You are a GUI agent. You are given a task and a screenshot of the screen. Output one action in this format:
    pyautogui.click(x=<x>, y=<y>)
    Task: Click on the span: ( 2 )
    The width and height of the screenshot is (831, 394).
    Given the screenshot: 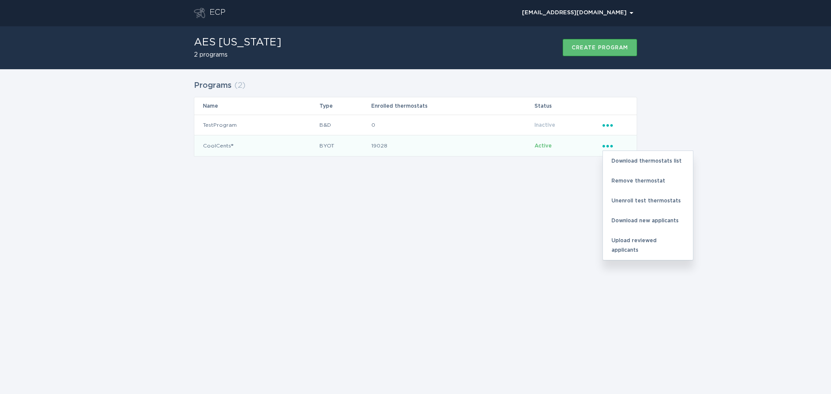 What is the action you would take?
    pyautogui.click(x=240, y=86)
    